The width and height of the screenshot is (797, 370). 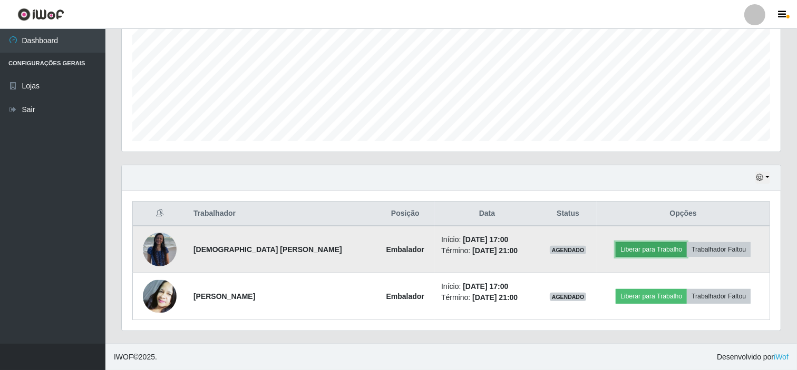 I want to click on span: IWOF, so click(x=123, y=357).